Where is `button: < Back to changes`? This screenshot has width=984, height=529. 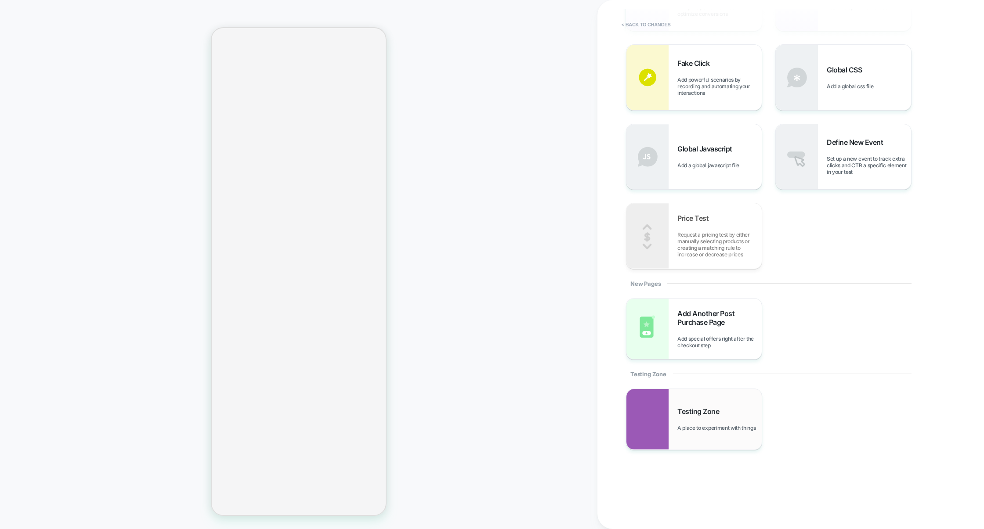
button: < Back to changes is located at coordinates (646, 25).